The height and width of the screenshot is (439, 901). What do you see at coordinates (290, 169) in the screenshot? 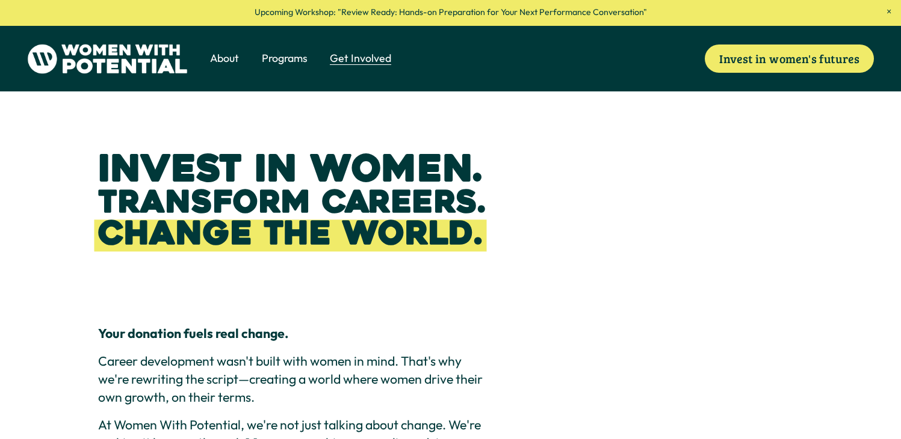
I see `strong: Invest in Women.` at bounding box center [290, 169].